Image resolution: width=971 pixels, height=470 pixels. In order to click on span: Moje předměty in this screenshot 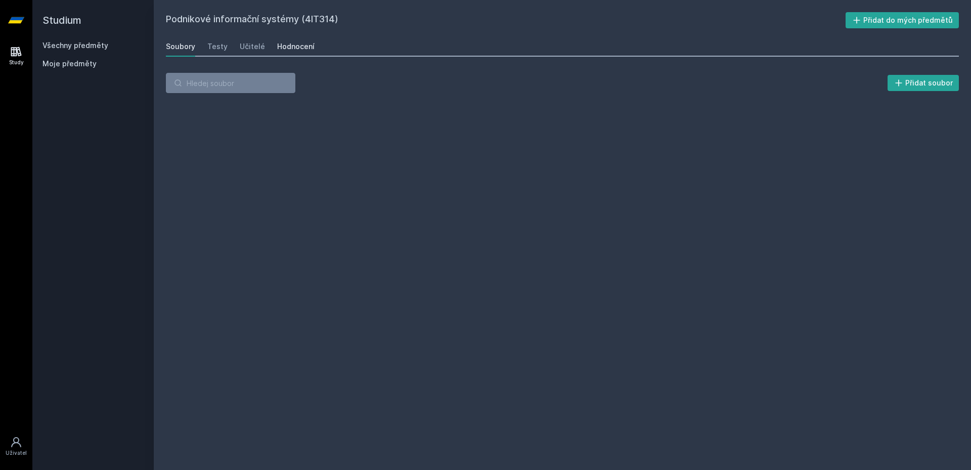, I will do `click(69, 64)`.